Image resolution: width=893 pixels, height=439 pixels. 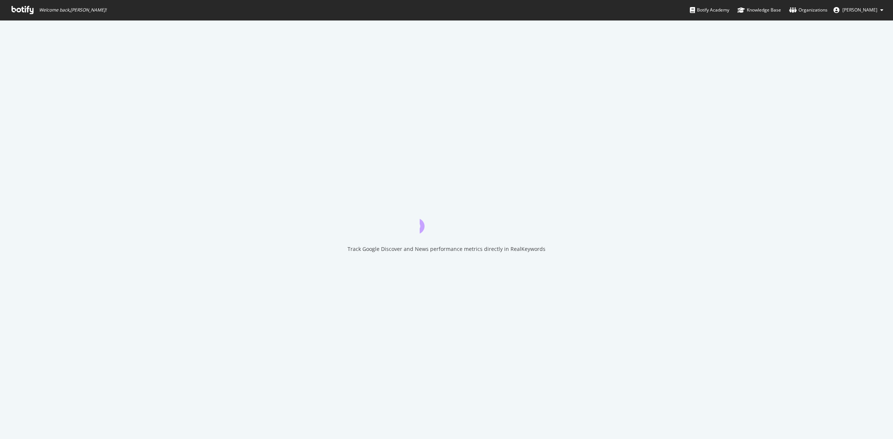 What do you see at coordinates (860, 10) in the screenshot?
I see `span: Zubair Kakuji` at bounding box center [860, 10].